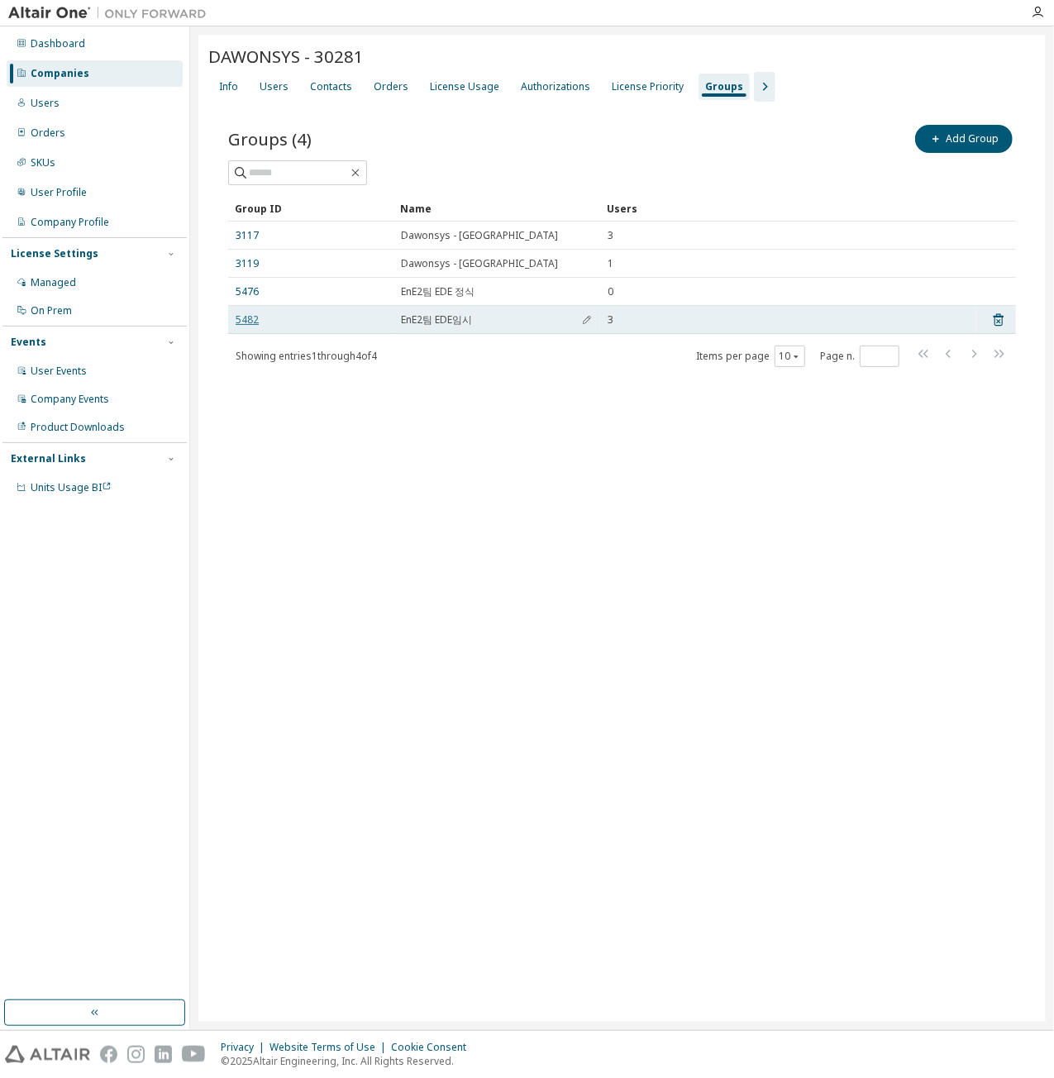  Describe the element at coordinates (330, 1048) in the screenshot. I see `div: Website Terms of Use` at that location.